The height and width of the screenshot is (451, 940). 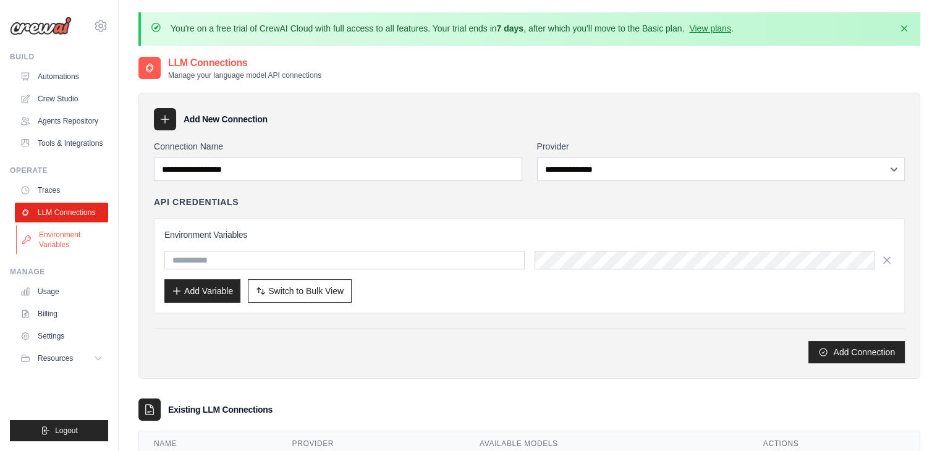 I want to click on a: Billing, so click(x=61, y=314).